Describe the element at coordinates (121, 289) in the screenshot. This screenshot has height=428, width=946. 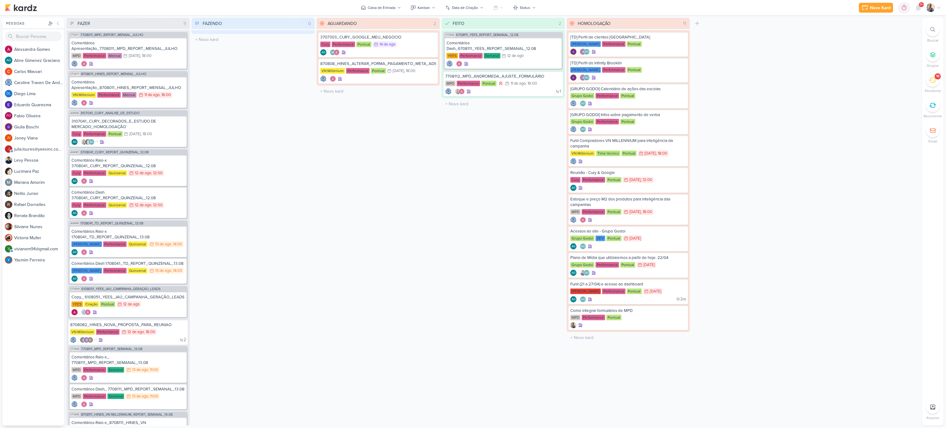
I see `span: 6108051_YEES_JAÚ_CAMPANHA_GERAÇÃO_LEADS` at that location.